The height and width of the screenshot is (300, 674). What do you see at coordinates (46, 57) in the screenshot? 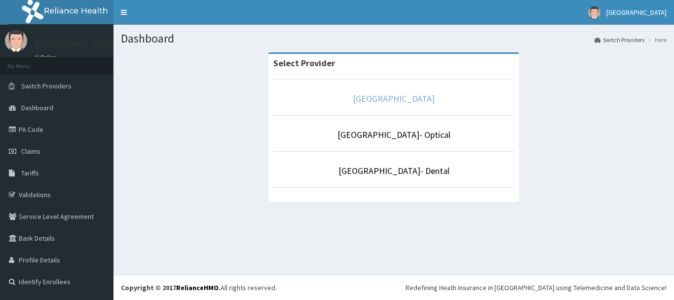
I see `a: Online` at bounding box center [46, 57].